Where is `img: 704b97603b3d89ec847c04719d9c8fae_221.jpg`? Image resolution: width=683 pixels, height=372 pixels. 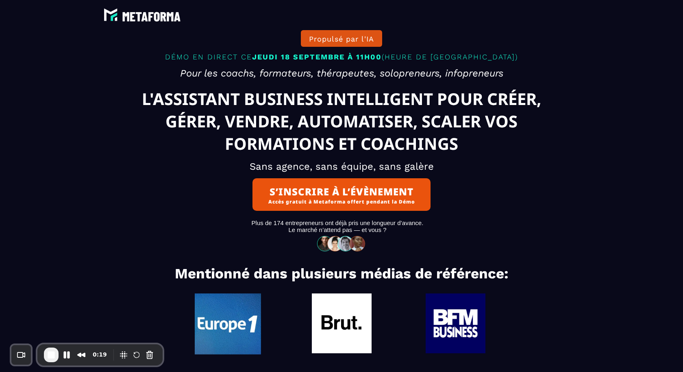
img: 704b97603b3d89ec847c04719d9c8fae_221.jpg is located at coordinates (342, 323).